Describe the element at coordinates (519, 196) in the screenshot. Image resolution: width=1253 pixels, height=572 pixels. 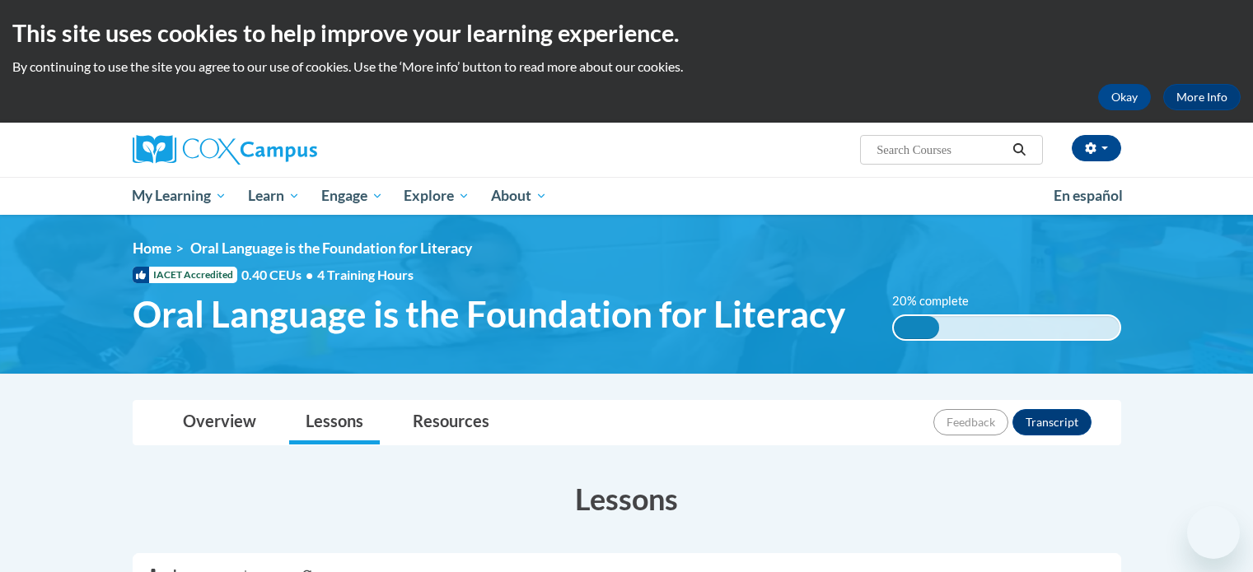
I see `span: About` at that location.